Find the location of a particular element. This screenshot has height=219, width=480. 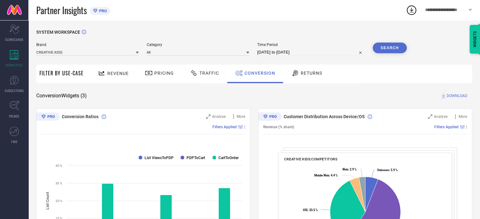

span: CREATIVE KIDS:COMPETITORS is located at coordinates (310, 159).